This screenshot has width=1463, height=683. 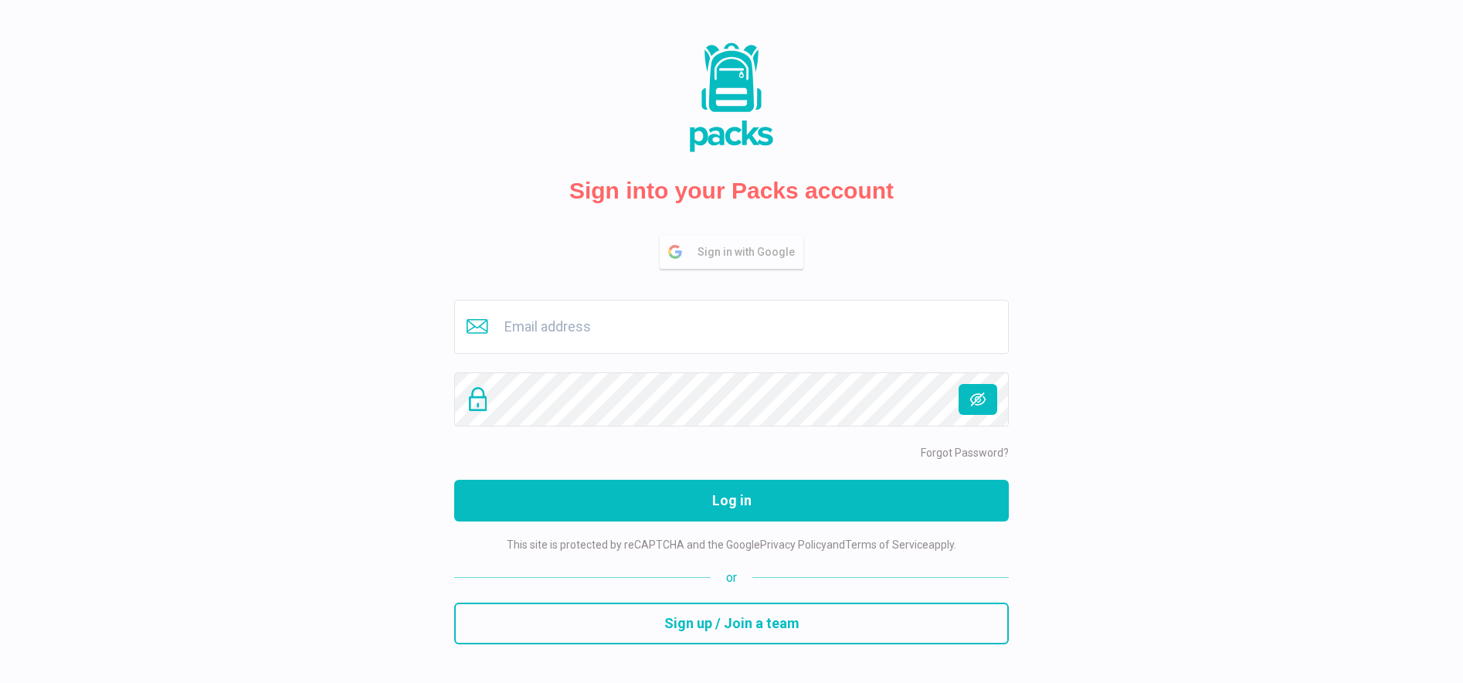 I want to click on a: Privacy Policy, so click(x=793, y=544).